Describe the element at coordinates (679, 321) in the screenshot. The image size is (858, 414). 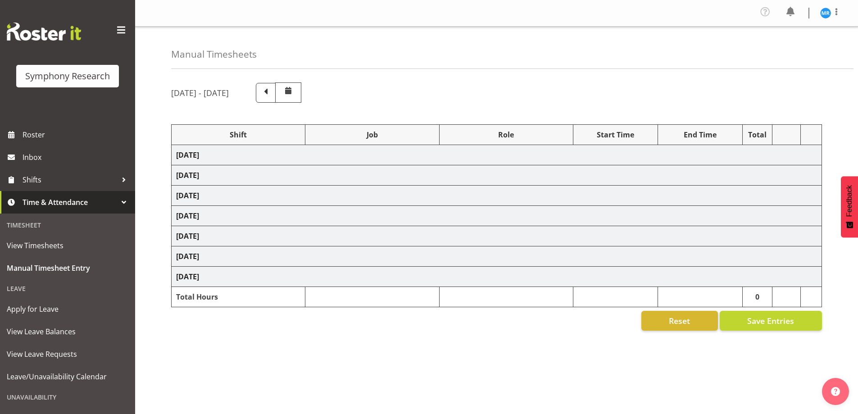
I see `span: Reset` at that location.